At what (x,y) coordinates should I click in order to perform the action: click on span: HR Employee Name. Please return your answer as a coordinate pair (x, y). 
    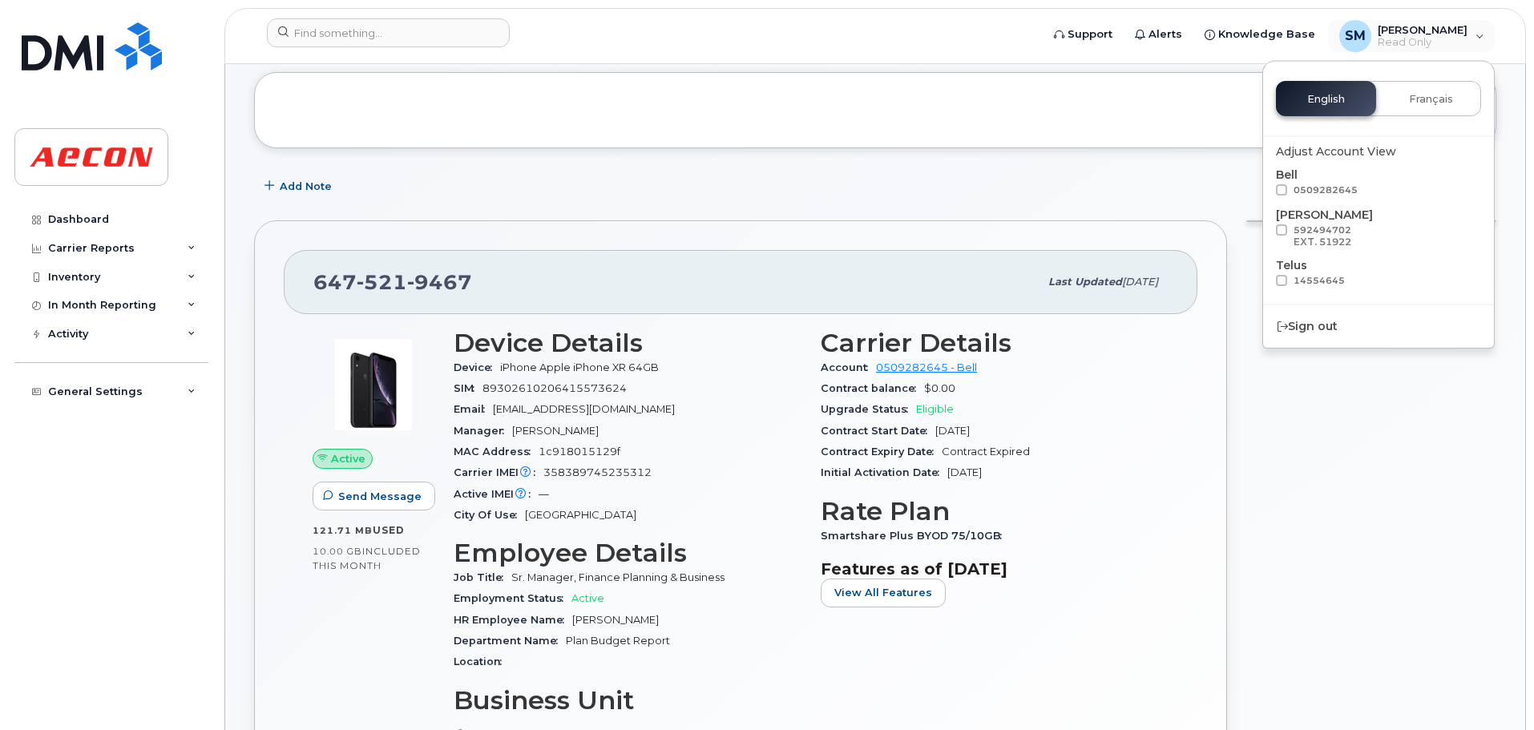
    Looking at the image, I should click on (513, 620).